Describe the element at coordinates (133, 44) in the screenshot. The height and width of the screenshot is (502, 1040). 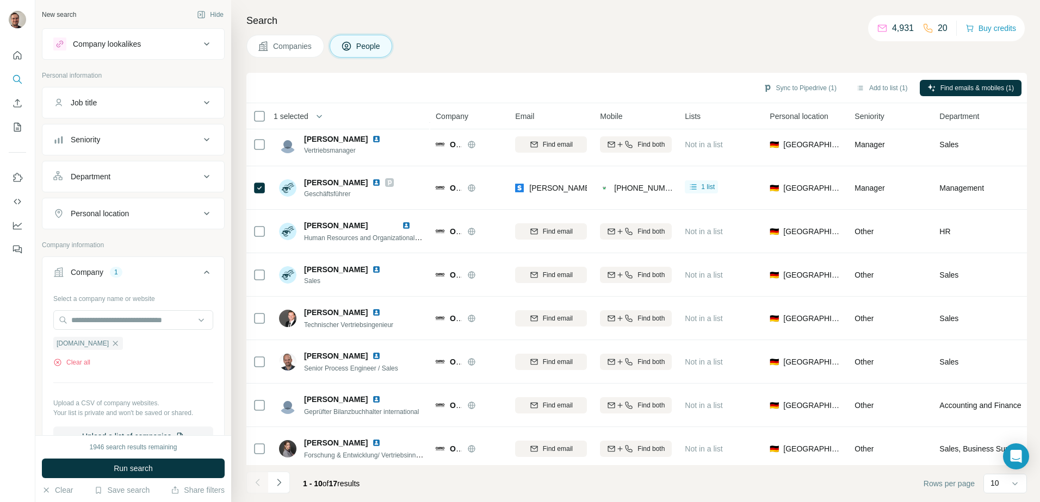
I see `button: Company lookalikes` at that location.